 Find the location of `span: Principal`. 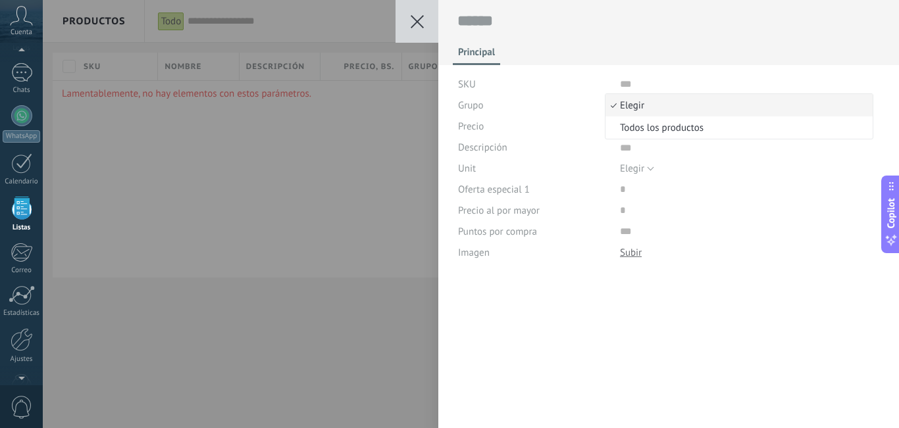

span: Principal is located at coordinates (476, 55).